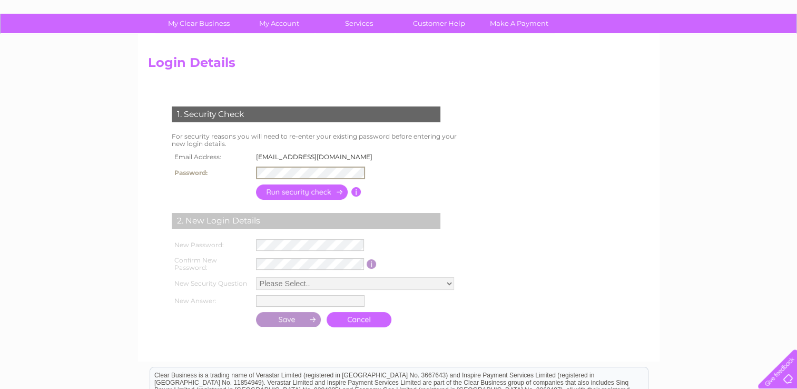  Describe the element at coordinates (55, 43) in the screenshot. I see `img: logo.png` at that location.